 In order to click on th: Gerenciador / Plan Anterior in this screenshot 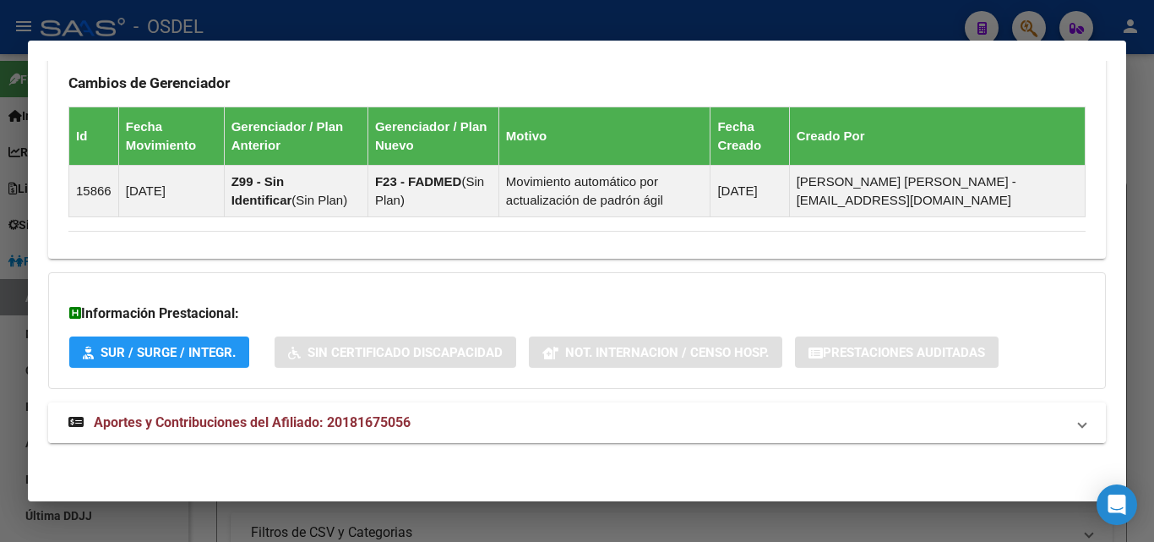, I will do `click(296, 136)`.